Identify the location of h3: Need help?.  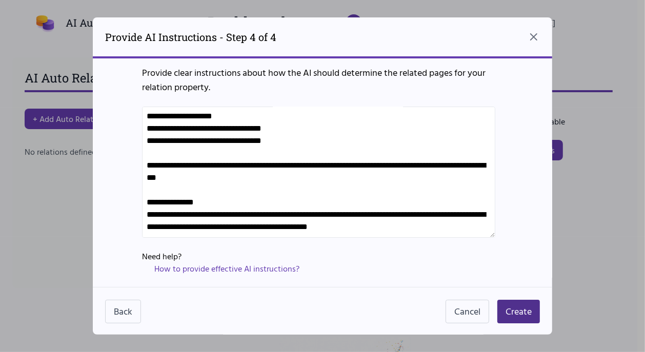
(322, 256).